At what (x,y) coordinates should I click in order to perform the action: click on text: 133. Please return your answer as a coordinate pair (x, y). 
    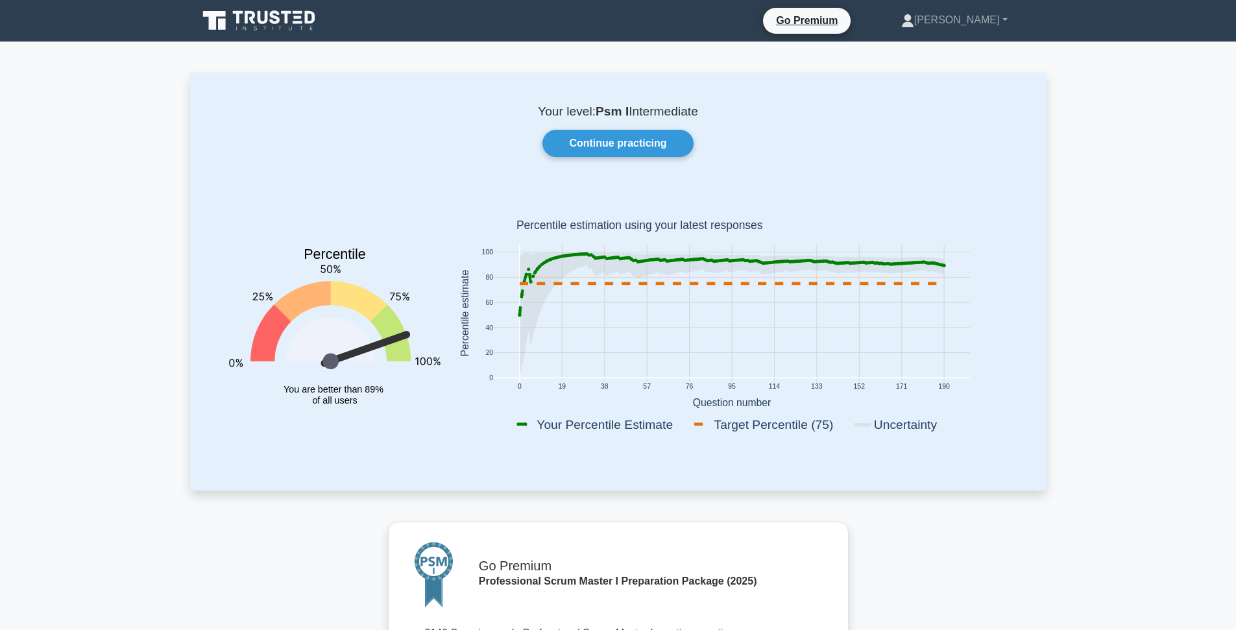
    Looking at the image, I should click on (817, 387).